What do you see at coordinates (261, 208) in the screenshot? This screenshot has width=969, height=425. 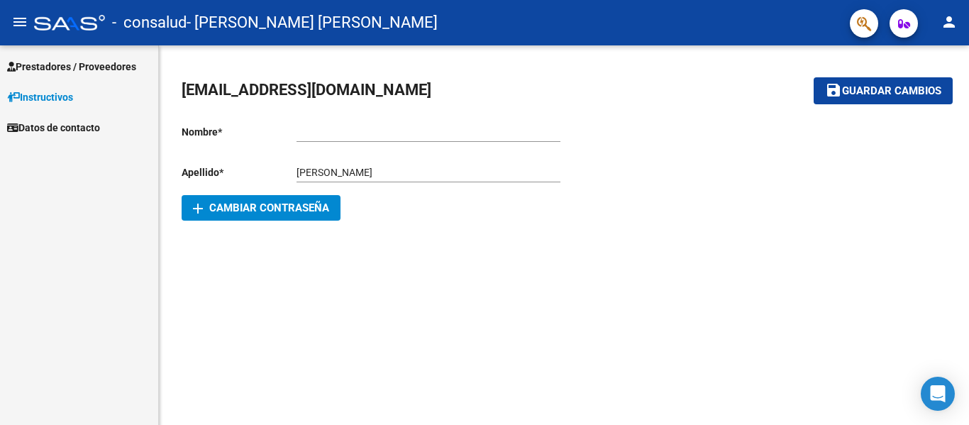 I see `span: Cambiar Contraseña` at bounding box center [261, 208].